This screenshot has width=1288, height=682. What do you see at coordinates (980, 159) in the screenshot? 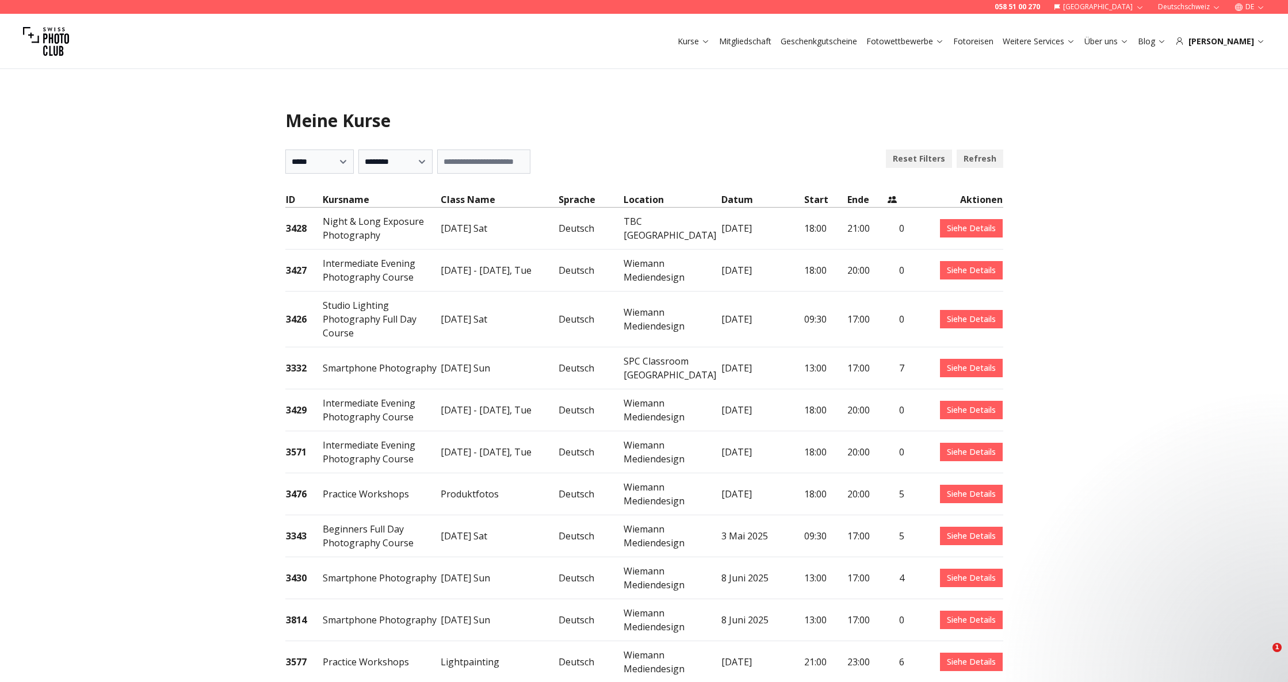
I see `b: Refresh` at bounding box center [980, 159].